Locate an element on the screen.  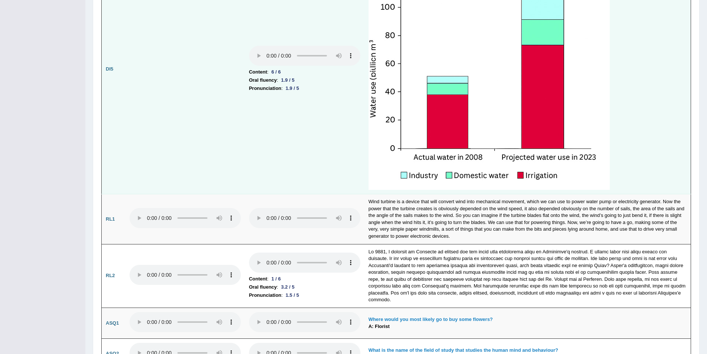
b: ASQ1 is located at coordinates (112, 323).